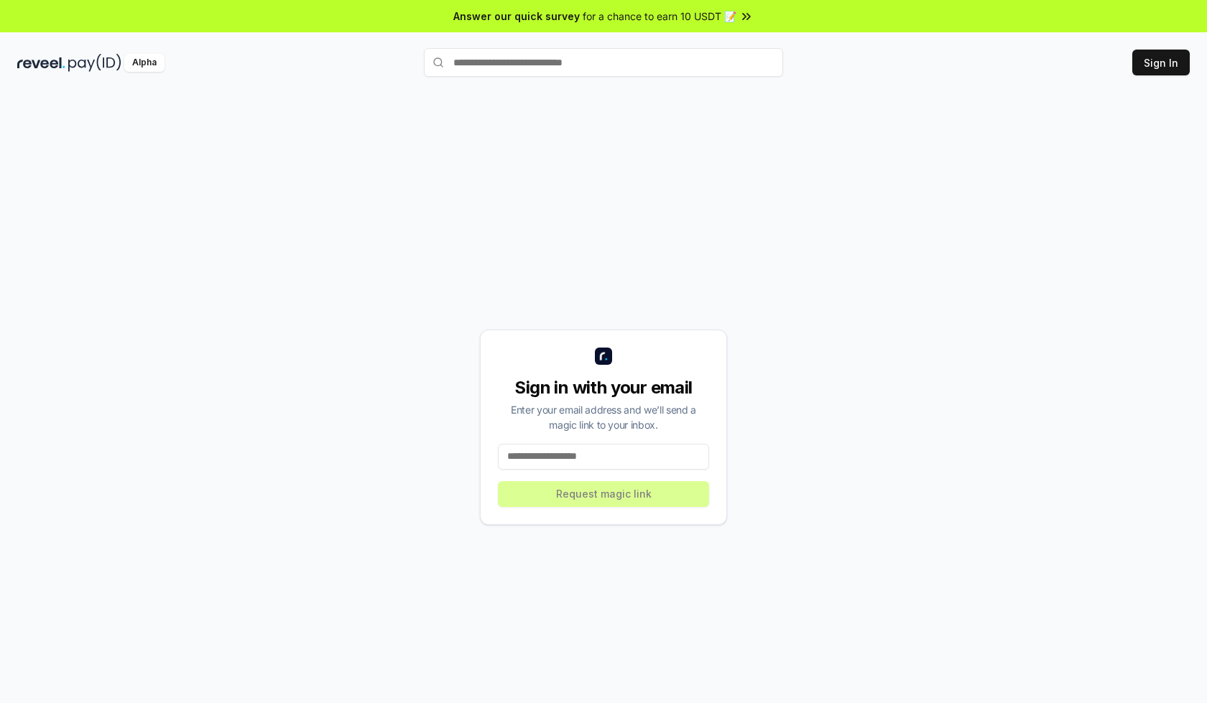 This screenshot has width=1207, height=703. What do you see at coordinates (95, 62) in the screenshot?
I see `img: pay_id` at bounding box center [95, 62].